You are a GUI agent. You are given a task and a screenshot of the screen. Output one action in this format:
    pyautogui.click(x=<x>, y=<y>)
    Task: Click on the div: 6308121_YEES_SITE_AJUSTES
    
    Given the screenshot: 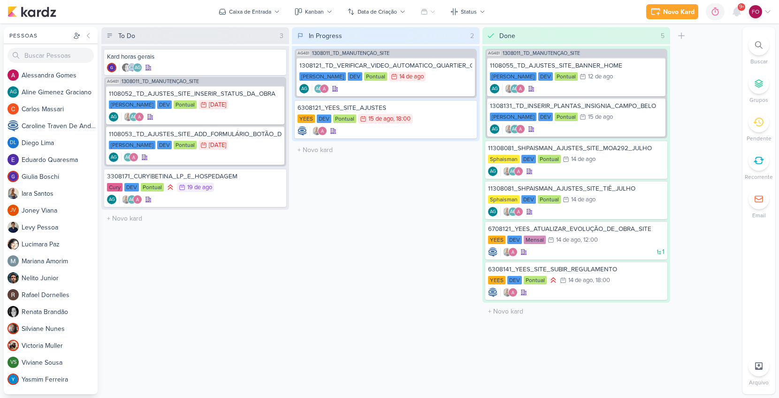 What is the action you would take?
    pyautogui.click(x=386, y=108)
    